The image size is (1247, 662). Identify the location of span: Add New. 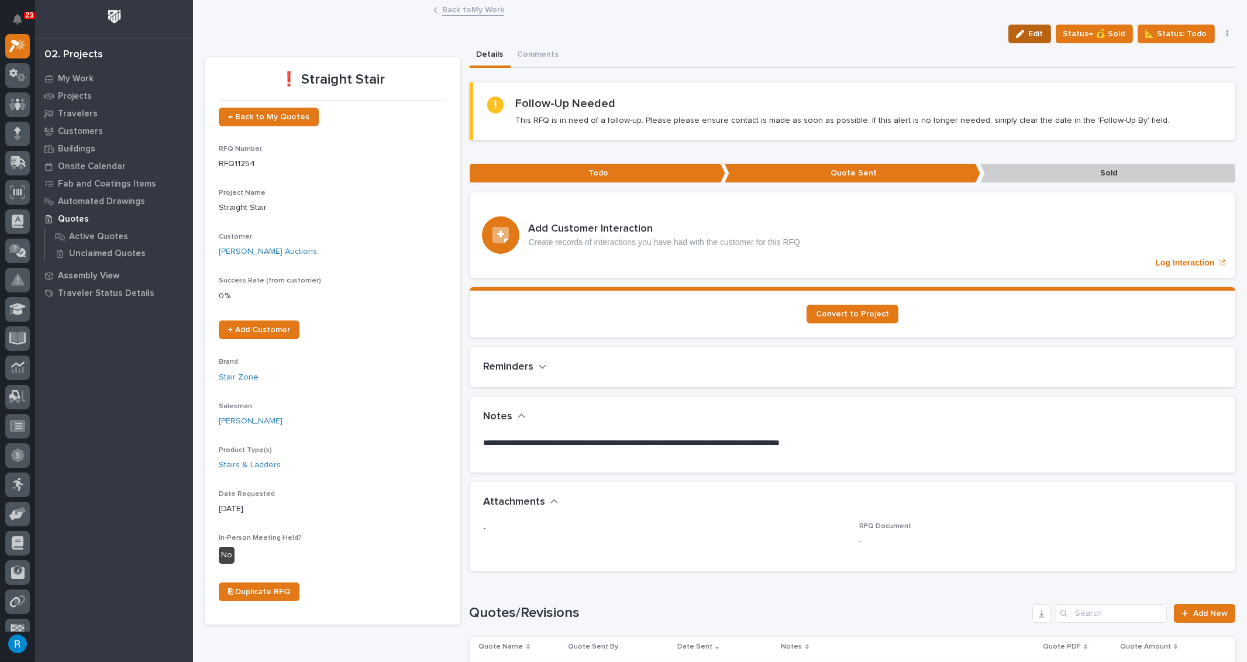
(1210, 614).